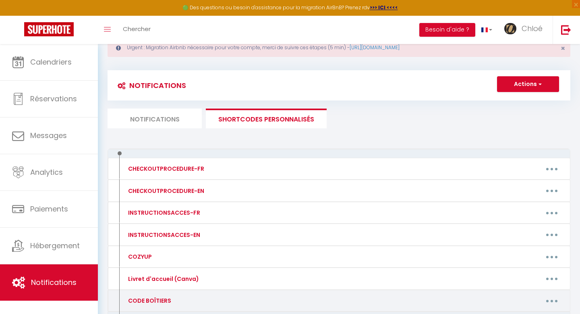 Image resolution: width=580 pixels, height=314 pixels. I want to click on span: Hébergement, so click(55, 245).